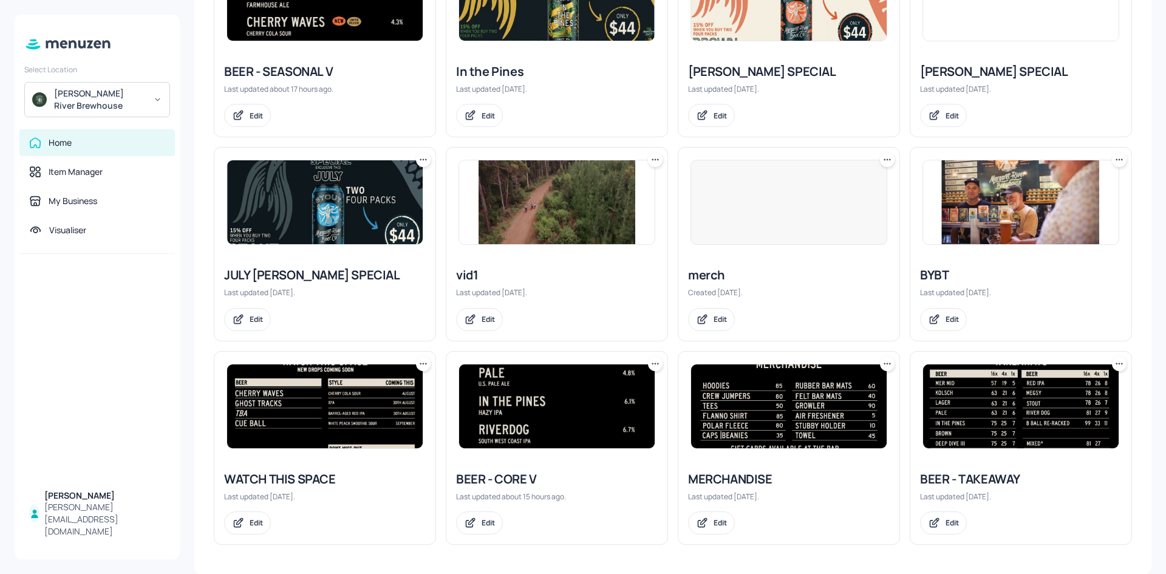 This screenshot has width=1166, height=574. I want to click on div: BYBT, so click(1021, 275).